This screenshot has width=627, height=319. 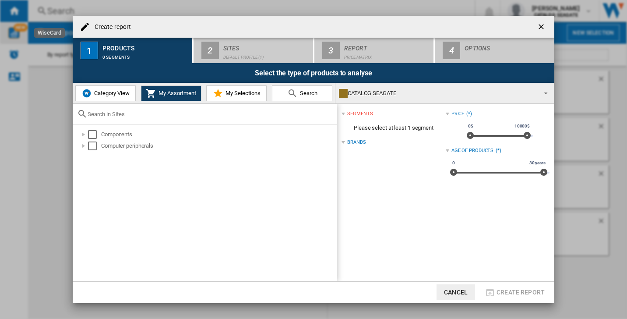 I want to click on button: Create report, so click(x=515, y=292).